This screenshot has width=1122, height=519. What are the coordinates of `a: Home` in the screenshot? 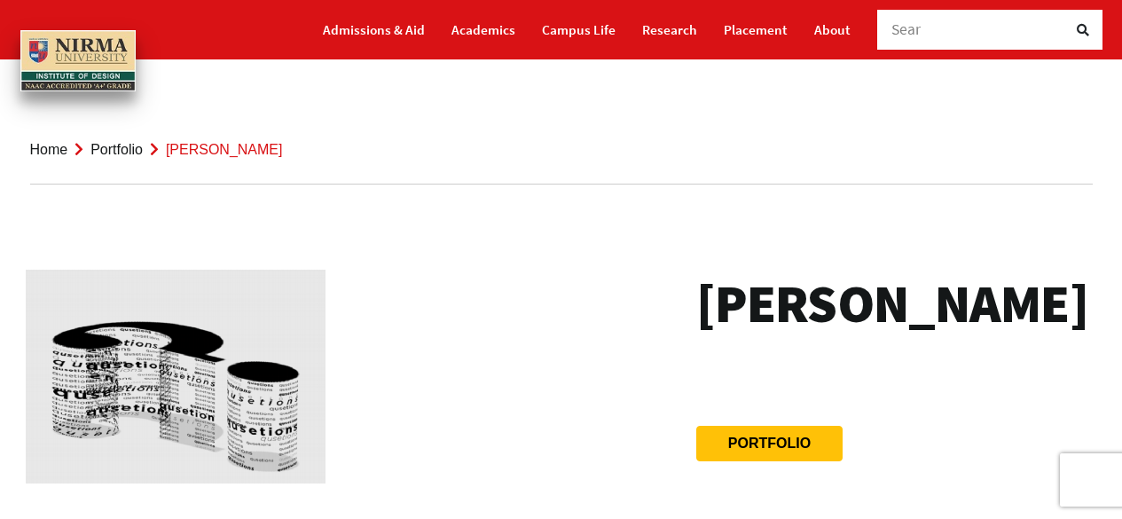 It's located at (49, 149).